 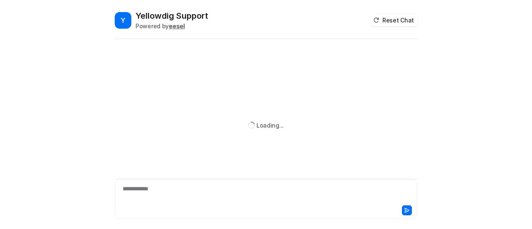 I want to click on b: eesel, so click(x=177, y=26).